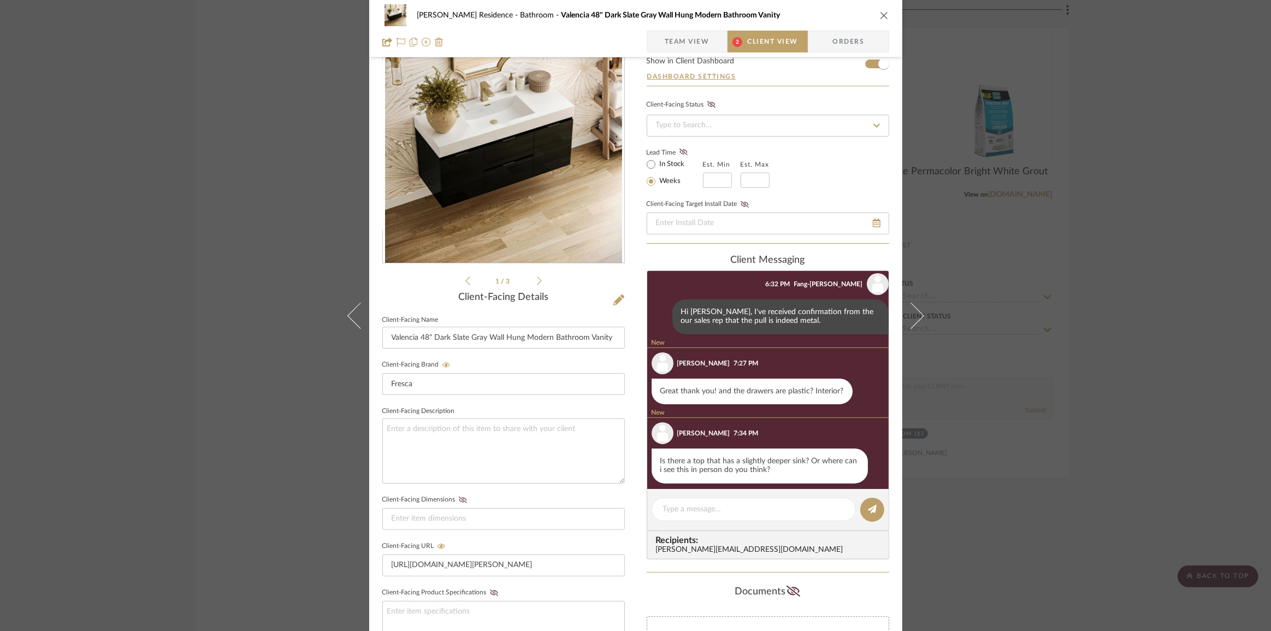 Image resolution: width=1271 pixels, height=631 pixels. What do you see at coordinates (738, 42) in the screenshot?
I see `span: 2` at bounding box center [738, 42].